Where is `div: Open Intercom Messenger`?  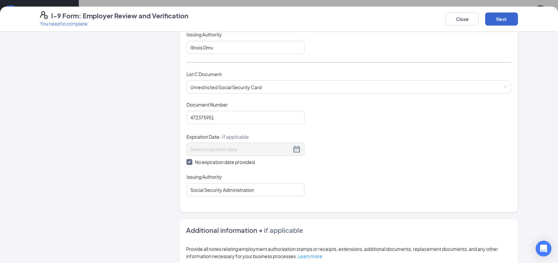 div: Open Intercom Messenger is located at coordinates (544, 249).